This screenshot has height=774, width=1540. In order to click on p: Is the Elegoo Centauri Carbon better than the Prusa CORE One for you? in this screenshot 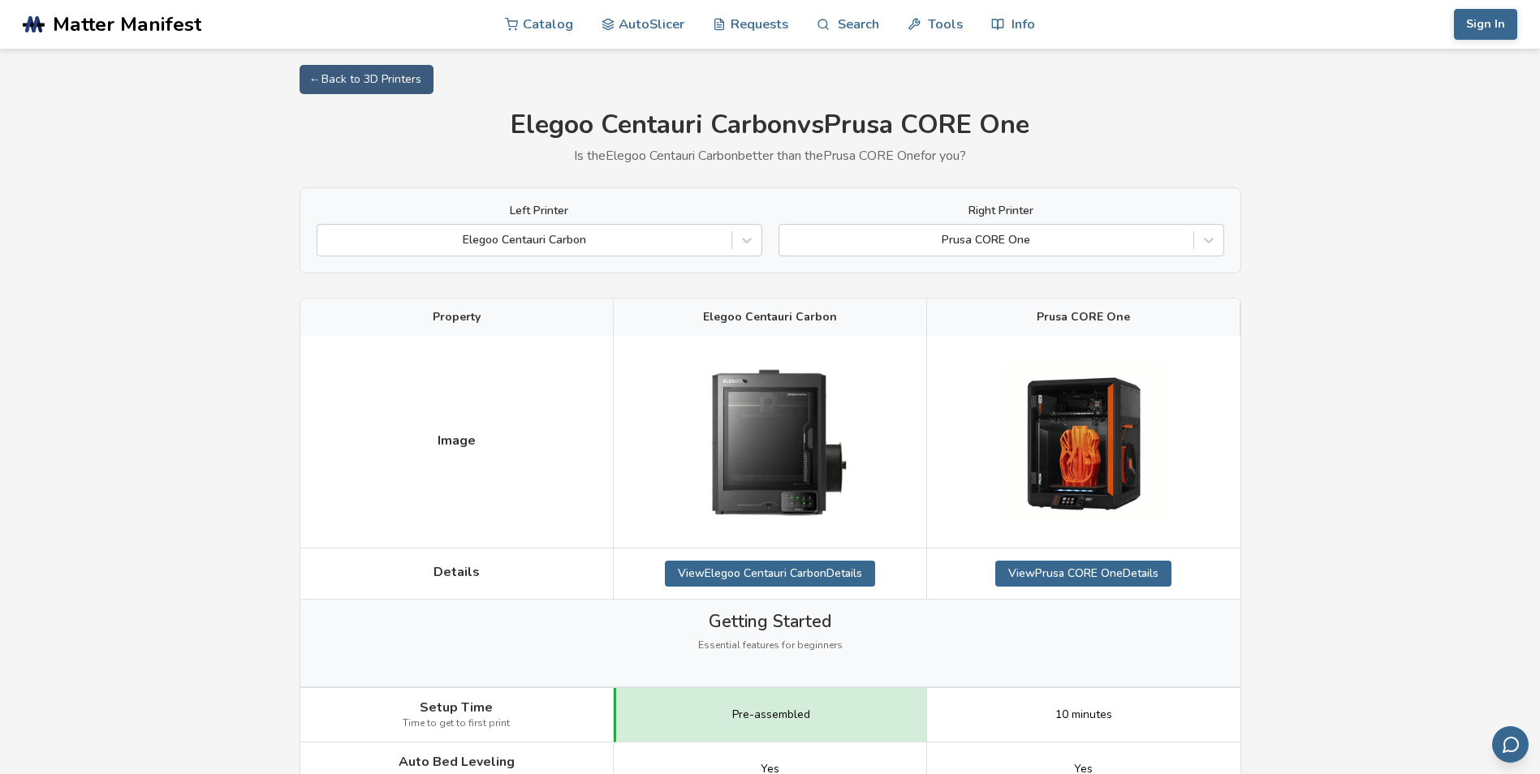, I will do `click(770, 156)`.